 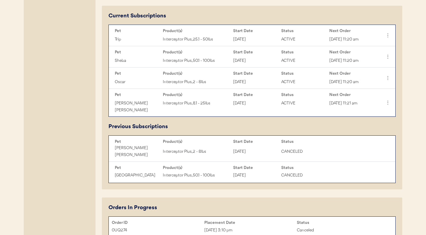 What do you see at coordinates (251, 223) in the screenshot?
I see `div: Placement Date` at bounding box center [251, 223].